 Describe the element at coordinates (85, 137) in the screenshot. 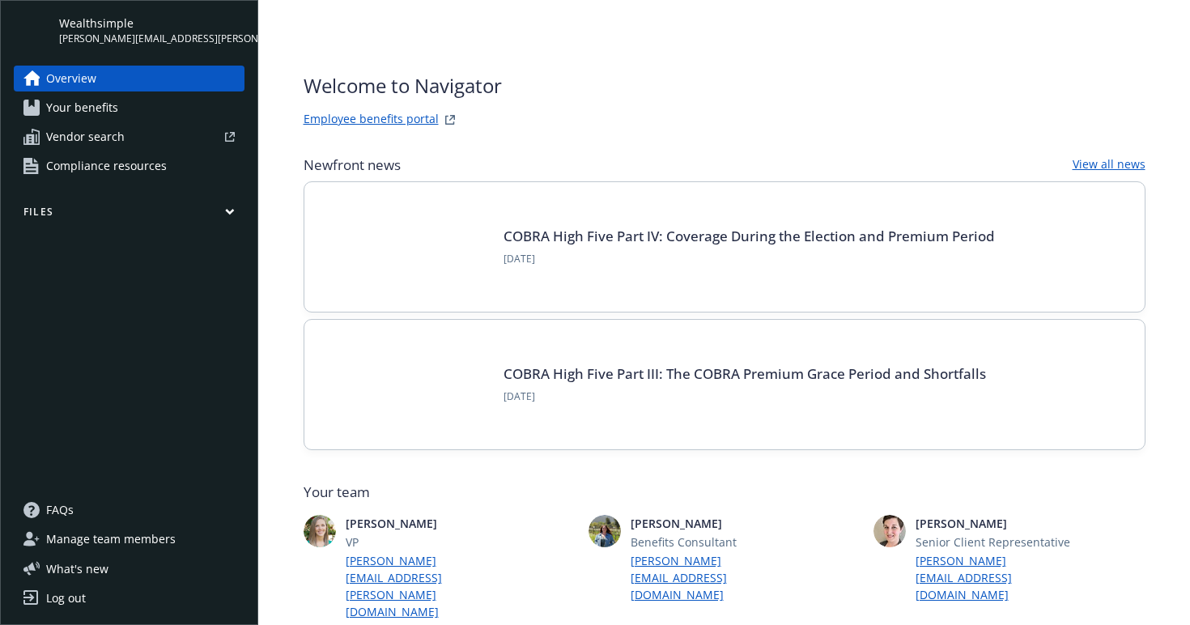

I see `span: Vendor search` at that location.